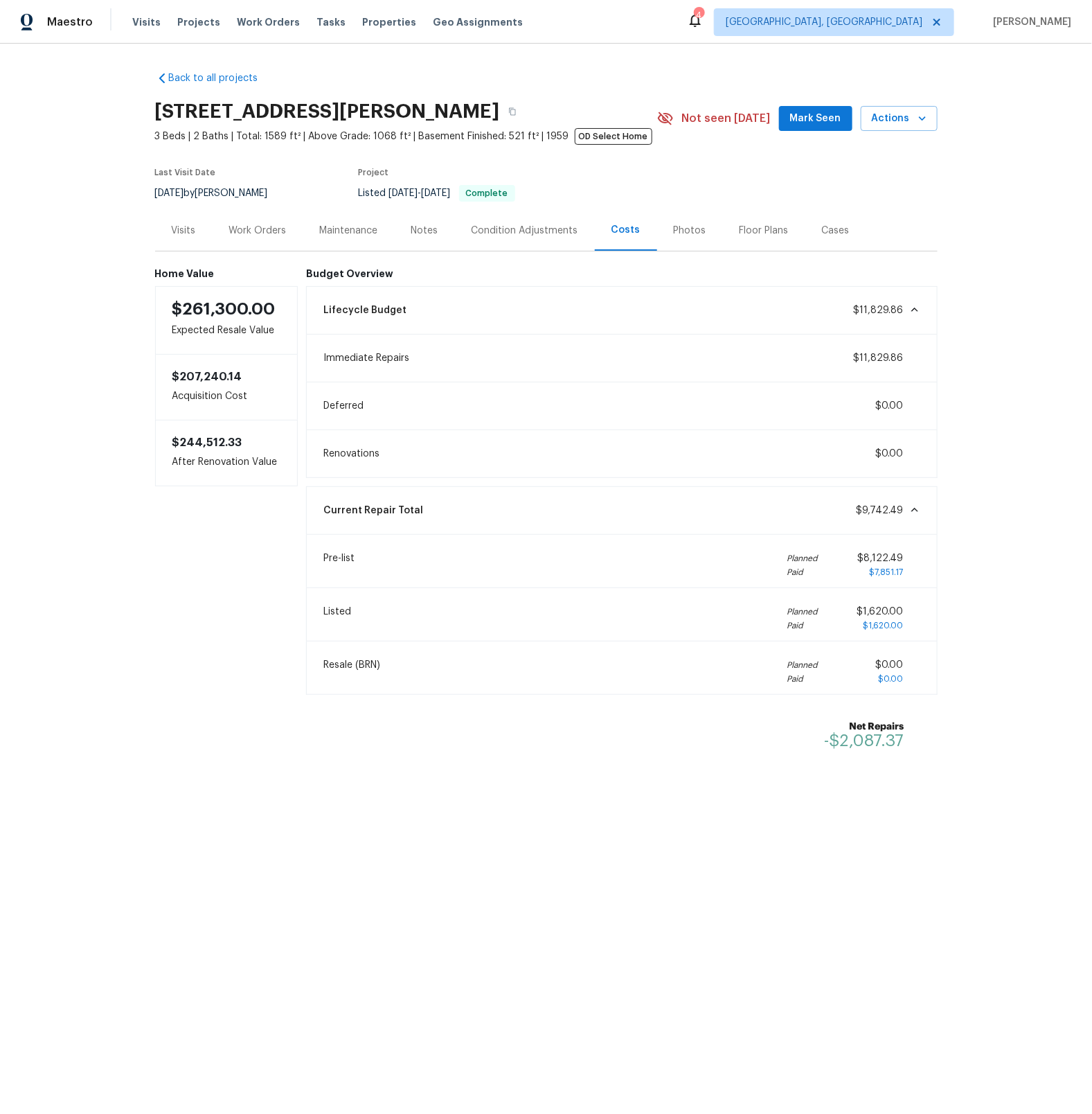 The image size is (1092, 1114). What do you see at coordinates (226, 274) in the screenshot?
I see `h6: Home Value` at bounding box center [226, 274].